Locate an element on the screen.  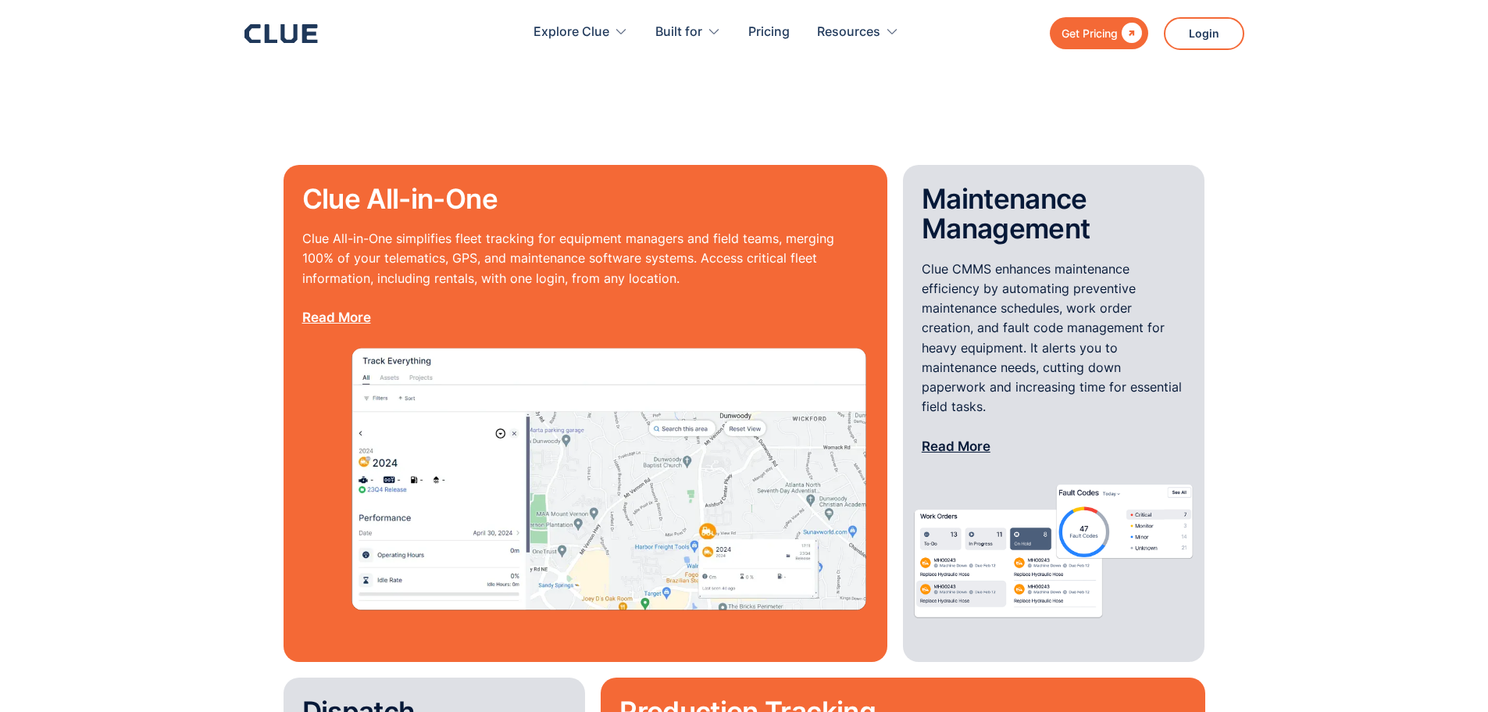
a: Get Pricing is located at coordinates (1099, 33).